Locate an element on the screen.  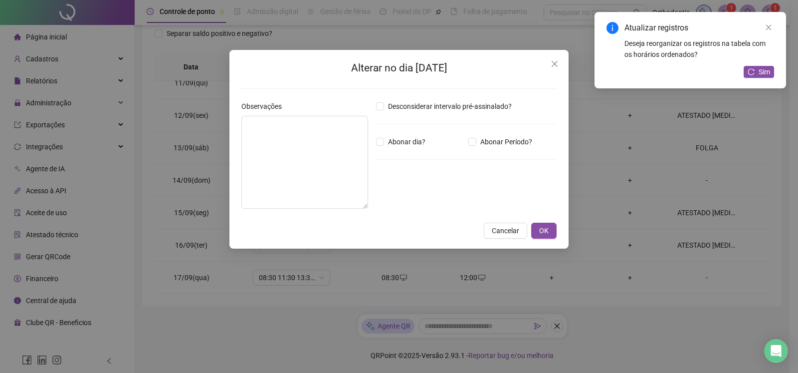
div: Atualizar registros is located at coordinates (699, 28).